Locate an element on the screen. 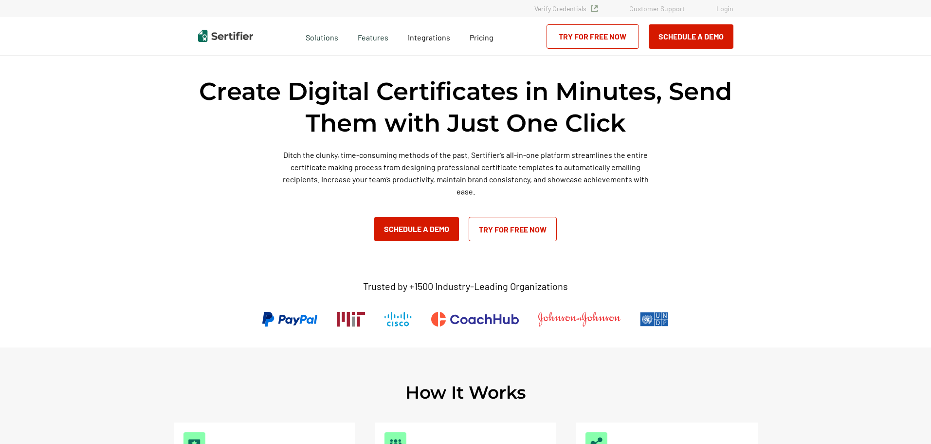 The height and width of the screenshot is (444, 931). p: Trusted by +1500 Industry-Leading Organizations is located at coordinates (465, 286).